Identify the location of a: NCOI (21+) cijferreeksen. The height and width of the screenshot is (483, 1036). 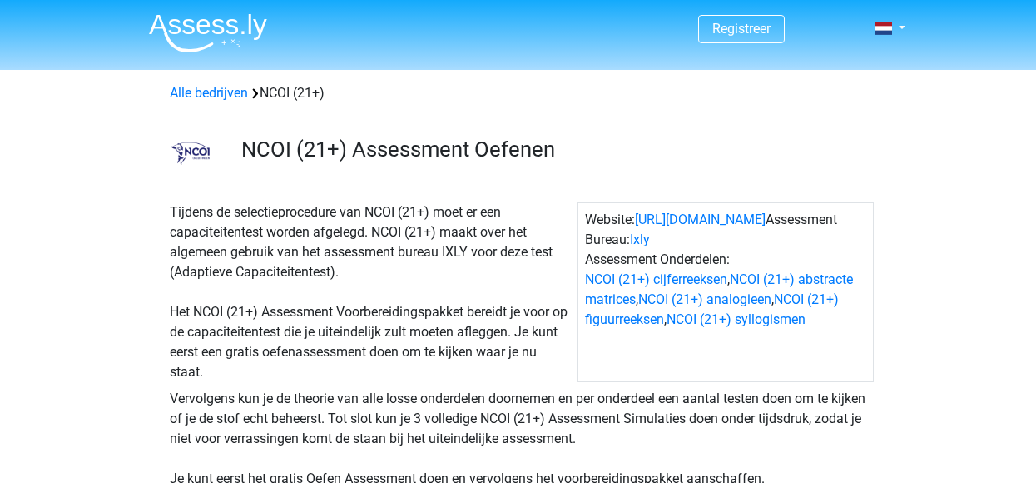
(656, 279).